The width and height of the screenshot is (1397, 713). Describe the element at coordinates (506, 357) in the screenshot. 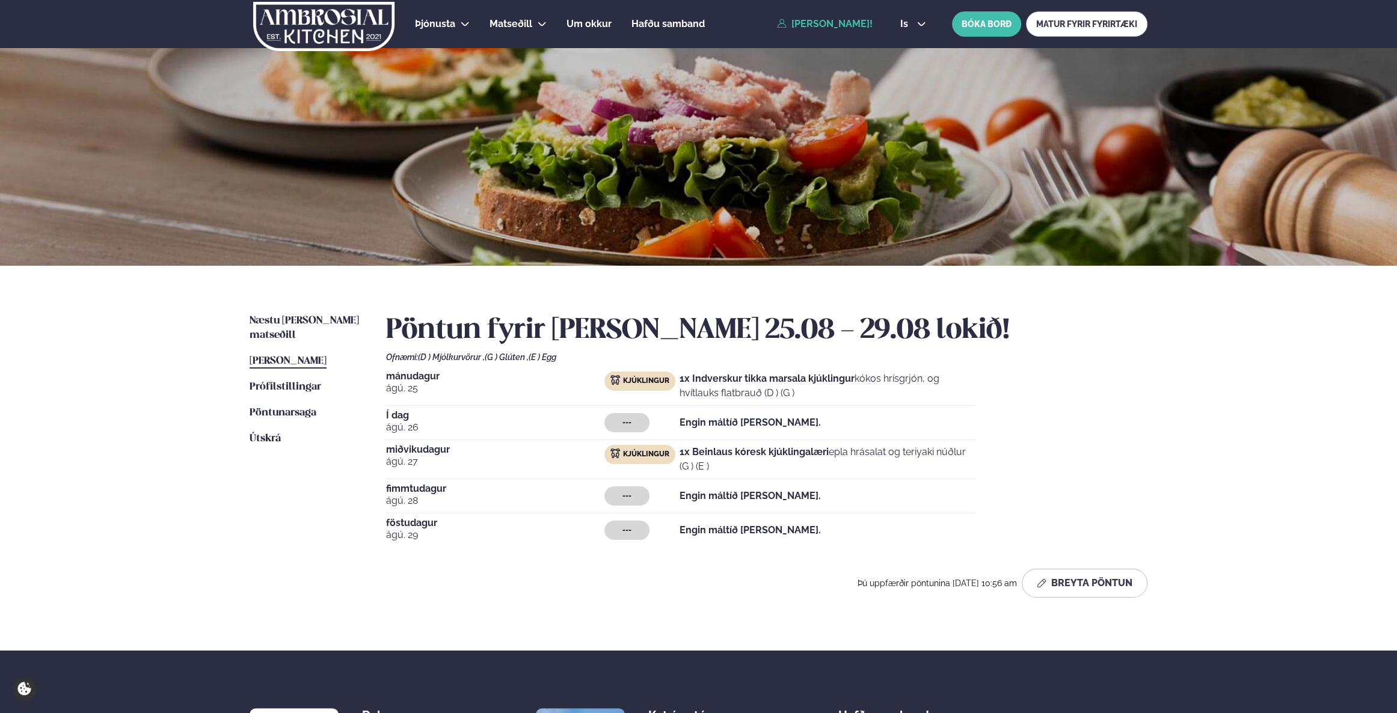

I see `span: (G ) Glúten ,` at that location.